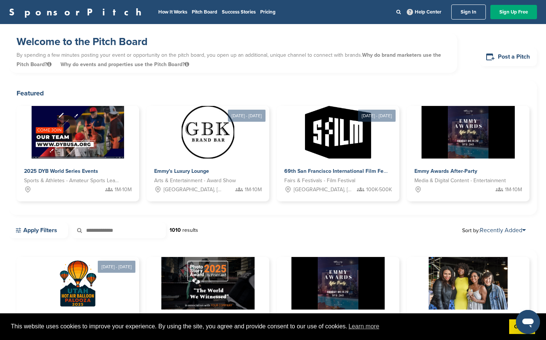  Describe the element at coordinates (514, 12) in the screenshot. I see `a: Sign Up Free` at that location.